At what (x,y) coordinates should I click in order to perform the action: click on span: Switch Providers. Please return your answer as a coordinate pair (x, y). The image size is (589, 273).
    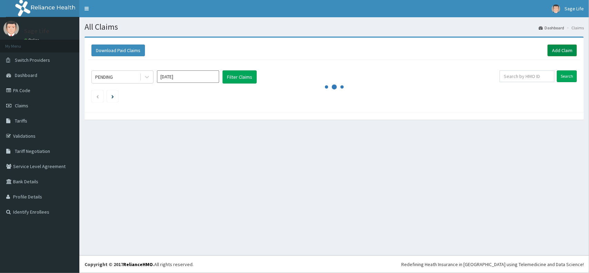
    Looking at the image, I should click on (32, 60).